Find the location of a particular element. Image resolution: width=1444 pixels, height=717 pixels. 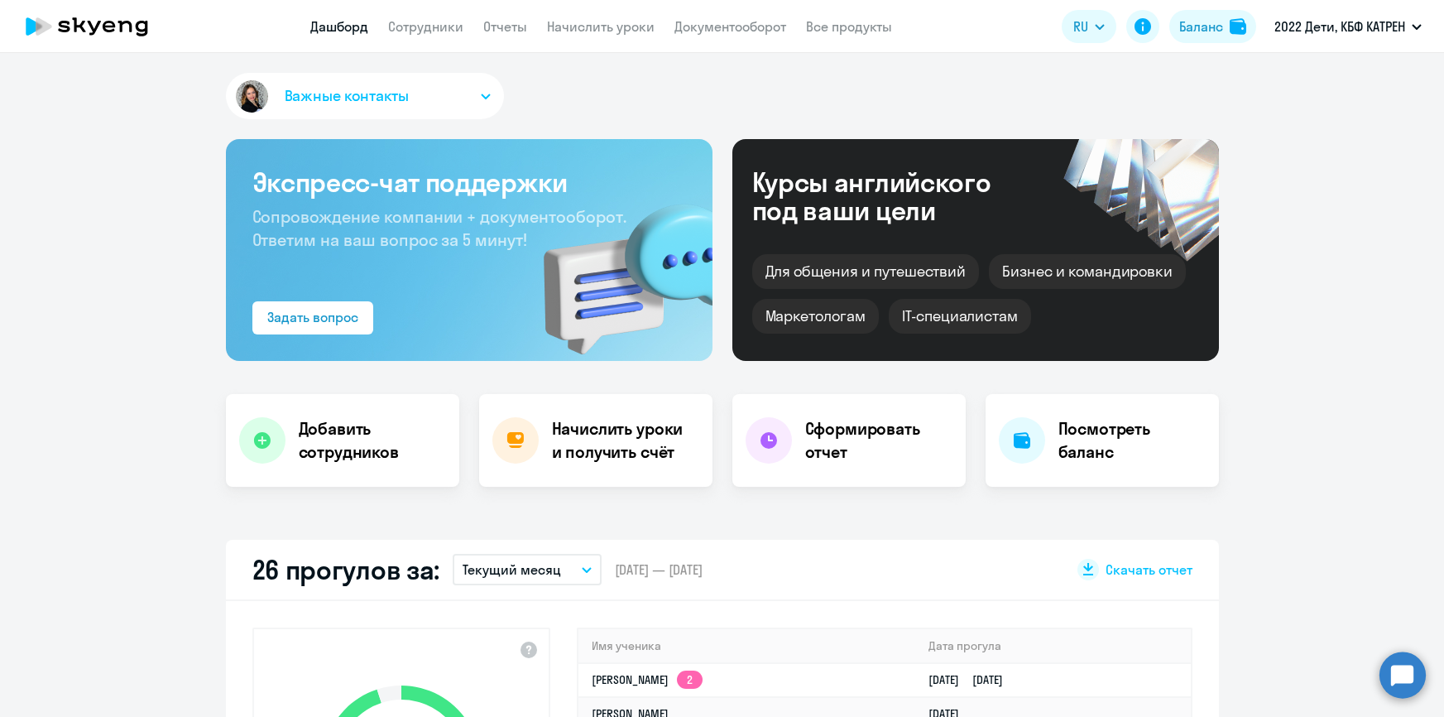

img: balance is located at coordinates (1238, 26).